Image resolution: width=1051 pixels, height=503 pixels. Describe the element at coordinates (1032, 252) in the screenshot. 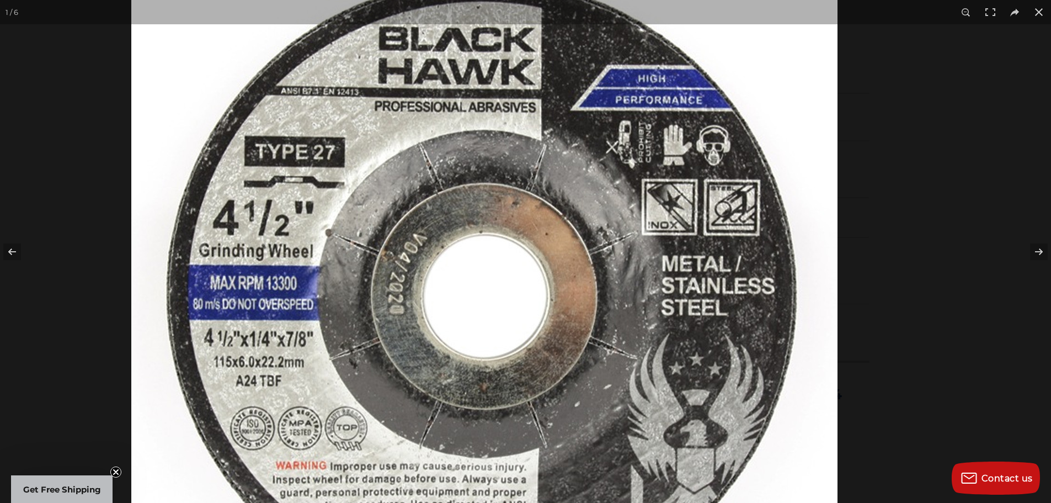

I see `button: Next (arrow right)` at that location.